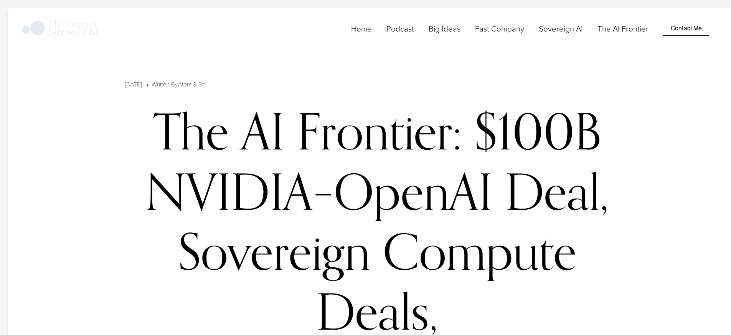 This screenshot has height=335, width=731. I want to click on a: Podcast, so click(400, 28).